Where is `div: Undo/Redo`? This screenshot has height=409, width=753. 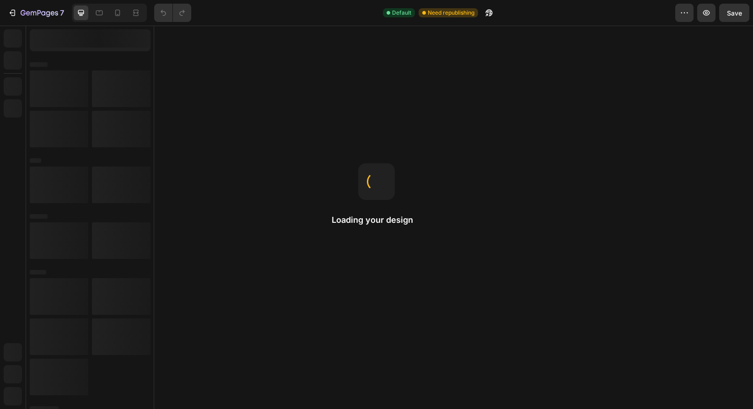 div: Undo/Redo is located at coordinates (173, 13).